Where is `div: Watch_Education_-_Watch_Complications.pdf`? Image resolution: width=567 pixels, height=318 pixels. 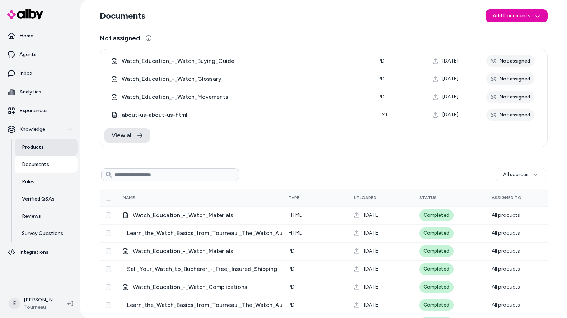
div: Watch_Education_-_Watch_Complications.pdf is located at coordinates (200, 287).